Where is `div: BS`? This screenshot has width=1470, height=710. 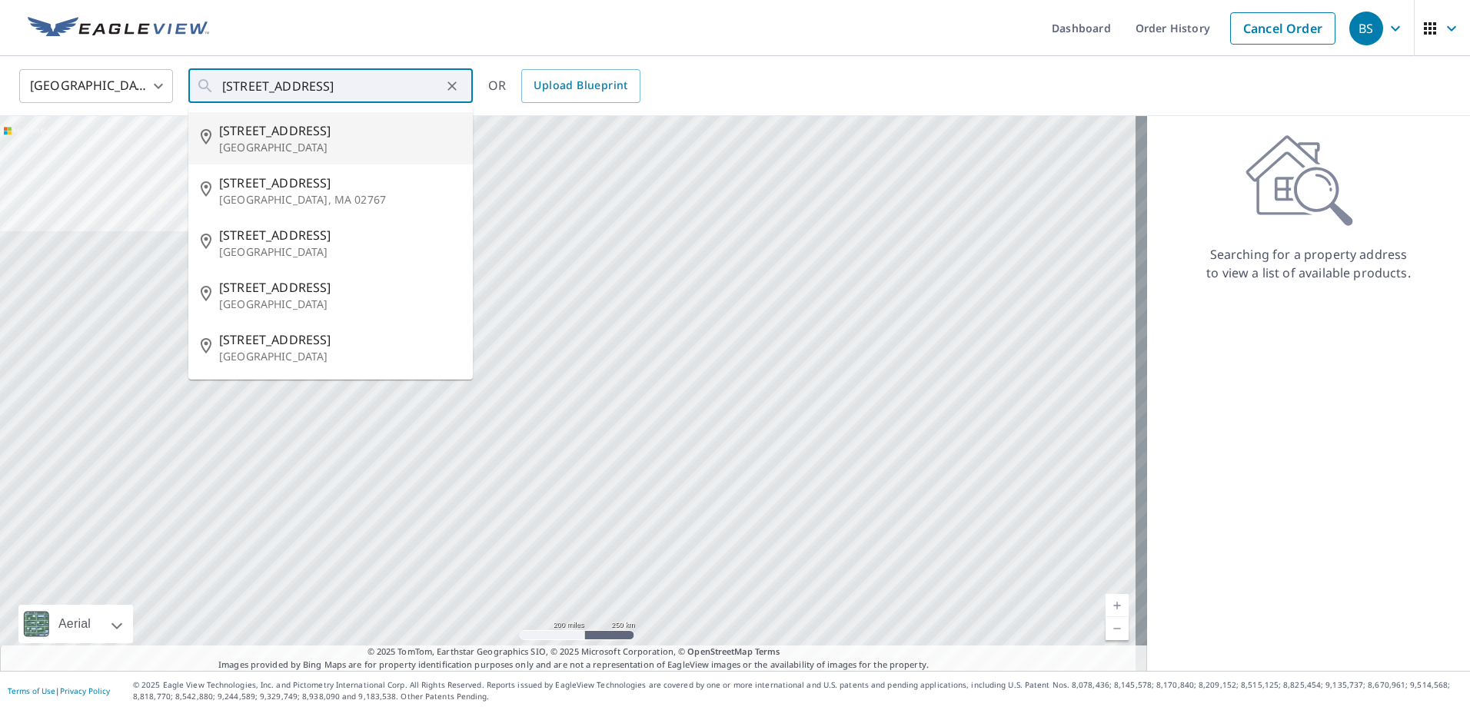 div: BS is located at coordinates (1366, 28).